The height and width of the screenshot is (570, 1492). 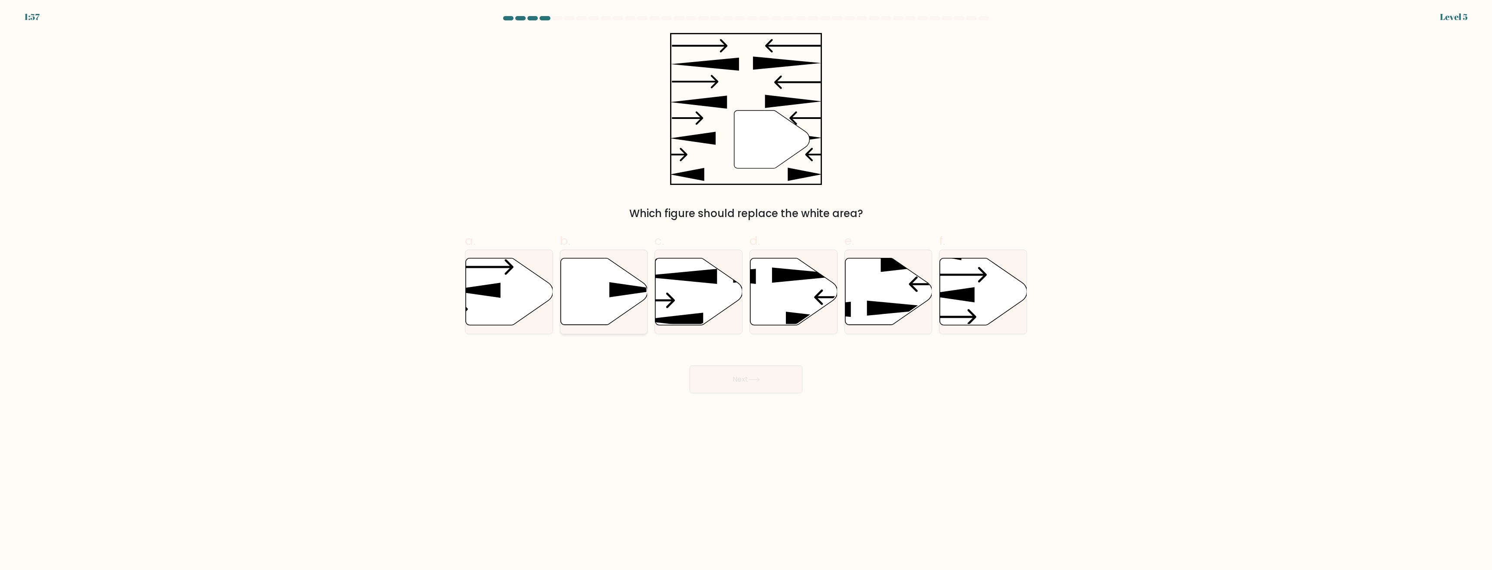 I want to click on span: e., so click(x=849, y=240).